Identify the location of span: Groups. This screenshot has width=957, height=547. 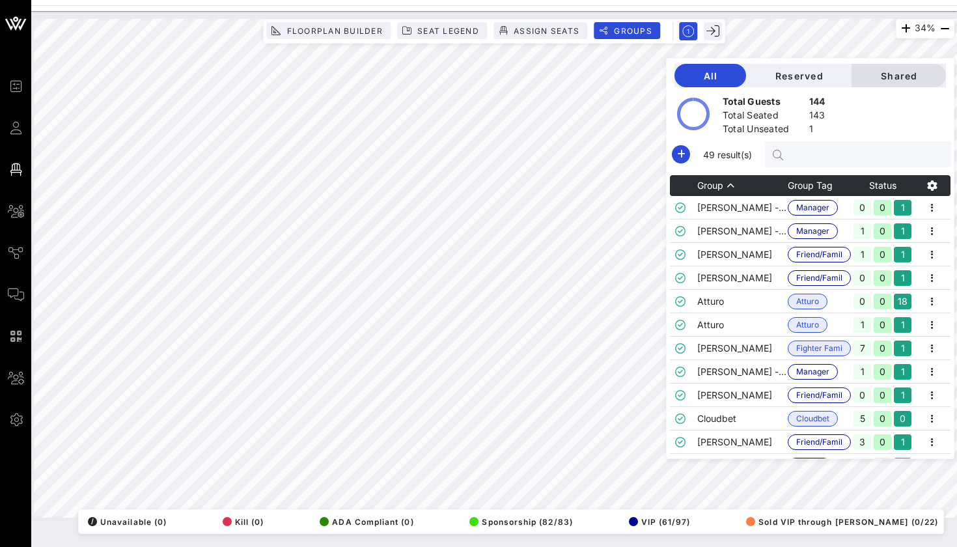
(633, 31).